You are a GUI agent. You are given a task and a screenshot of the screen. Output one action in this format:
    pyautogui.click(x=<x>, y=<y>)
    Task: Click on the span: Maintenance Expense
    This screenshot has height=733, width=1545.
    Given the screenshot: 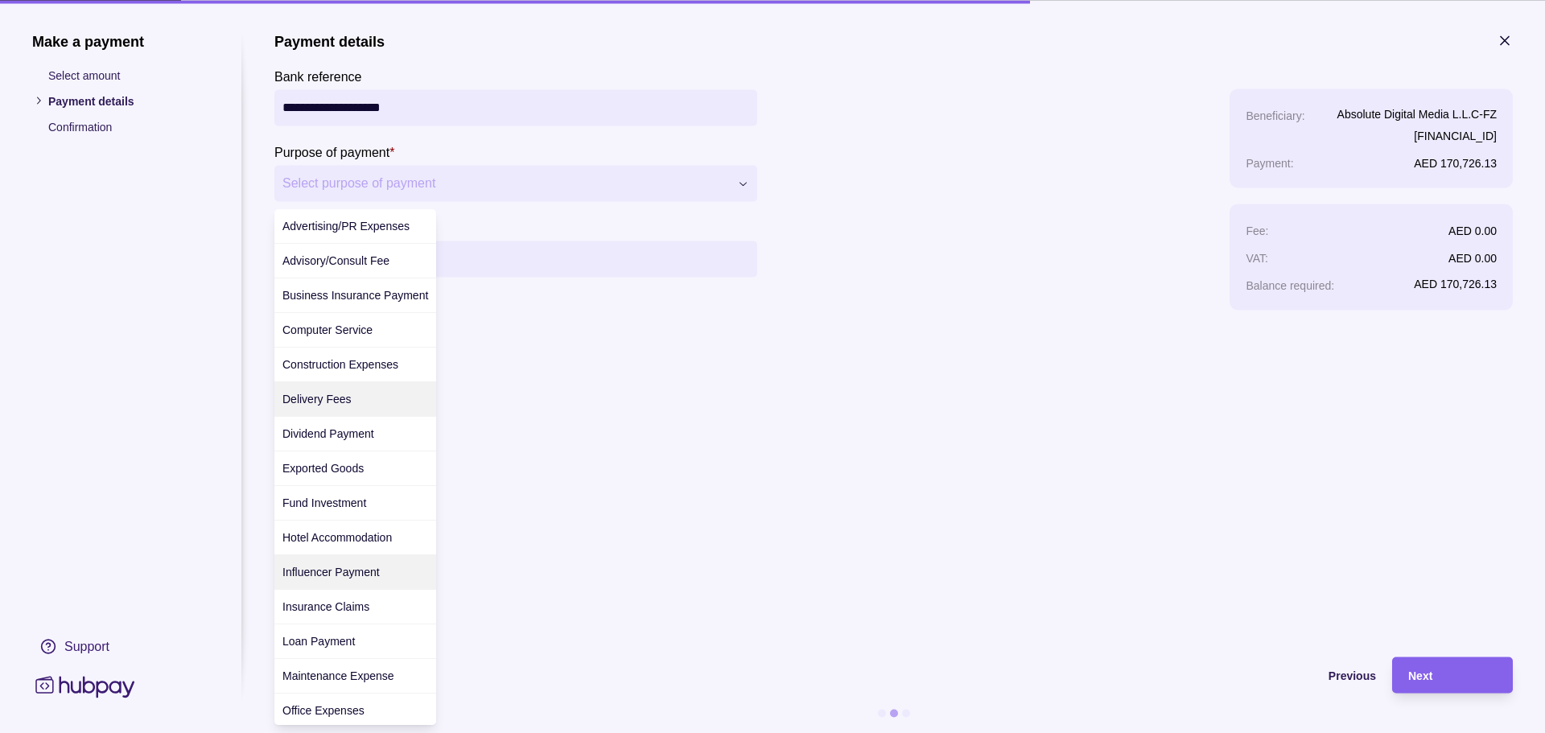 What is the action you would take?
    pyautogui.click(x=338, y=676)
    